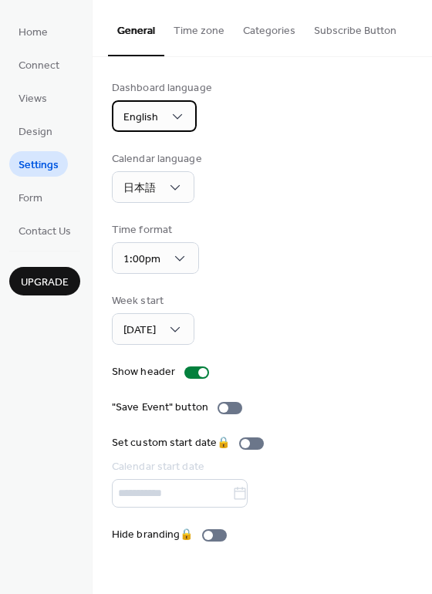  What do you see at coordinates (160, 407) in the screenshot?
I see `div: "Save Event" button` at bounding box center [160, 407].